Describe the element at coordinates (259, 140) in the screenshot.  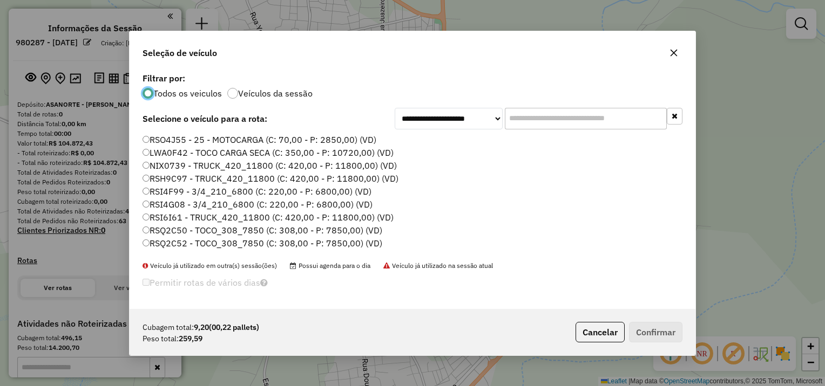
I see `label: RSO4J55 - 25 - MOTOCARGA (C: 70,00 - P: 2850,00) (VD)` at that location.